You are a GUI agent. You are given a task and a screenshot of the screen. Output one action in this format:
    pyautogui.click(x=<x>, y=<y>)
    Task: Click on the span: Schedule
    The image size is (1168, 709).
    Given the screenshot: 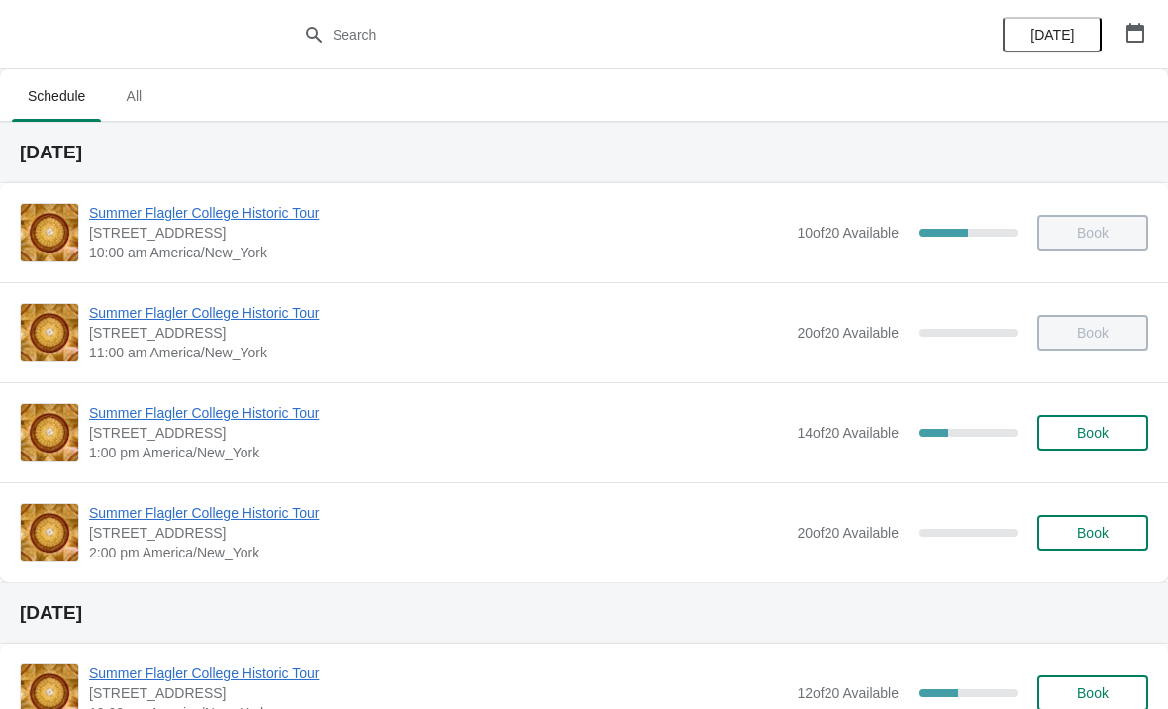 What is the action you would take?
    pyautogui.click(x=56, y=96)
    